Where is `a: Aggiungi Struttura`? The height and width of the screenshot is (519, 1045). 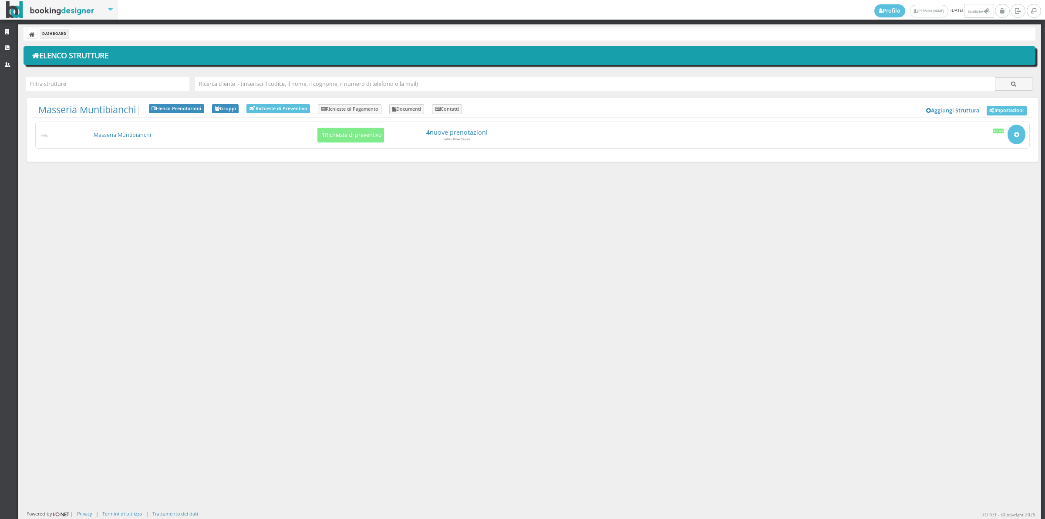 a: Aggiungi Struttura is located at coordinates (953, 111).